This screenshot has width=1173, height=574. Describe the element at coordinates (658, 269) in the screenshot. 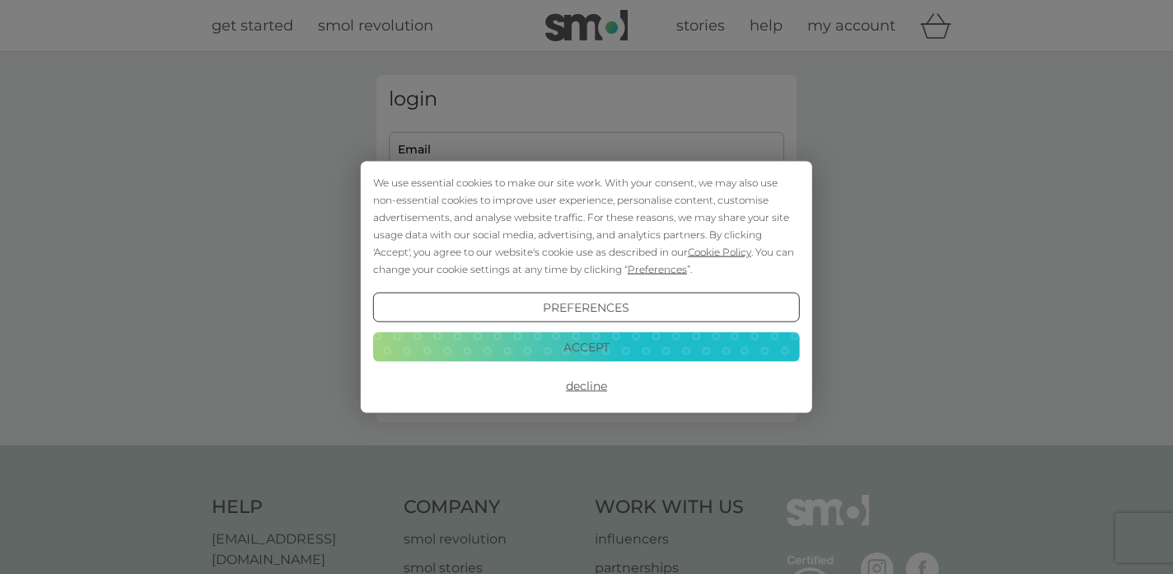

I see `span: Preferences` at that location.